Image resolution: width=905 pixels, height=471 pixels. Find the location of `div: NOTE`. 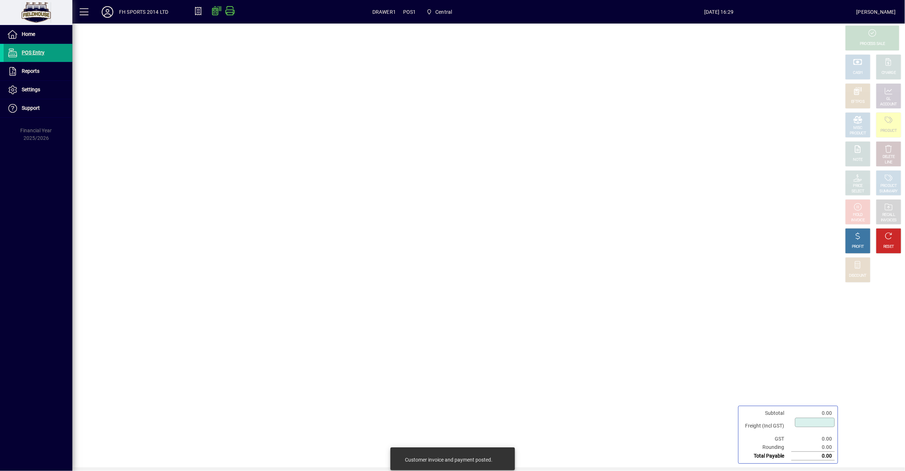

div: NOTE is located at coordinates (858, 160).